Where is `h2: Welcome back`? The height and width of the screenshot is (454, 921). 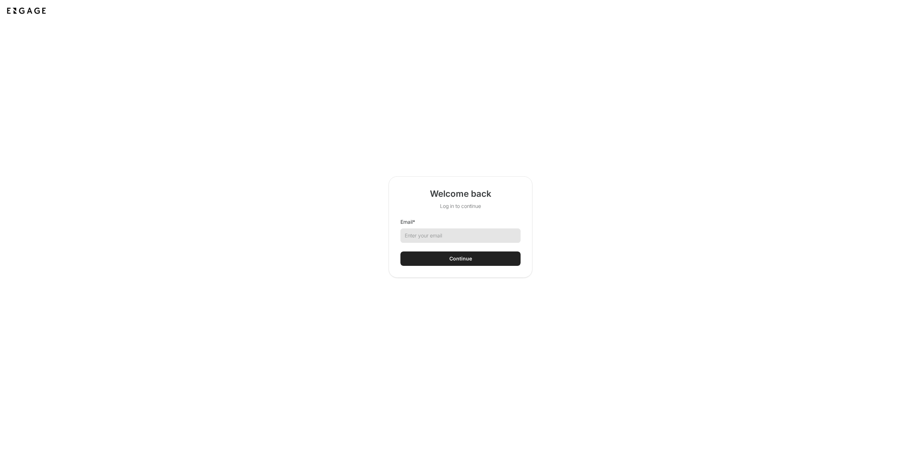 h2: Welcome back is located at coordinates (460, 194).